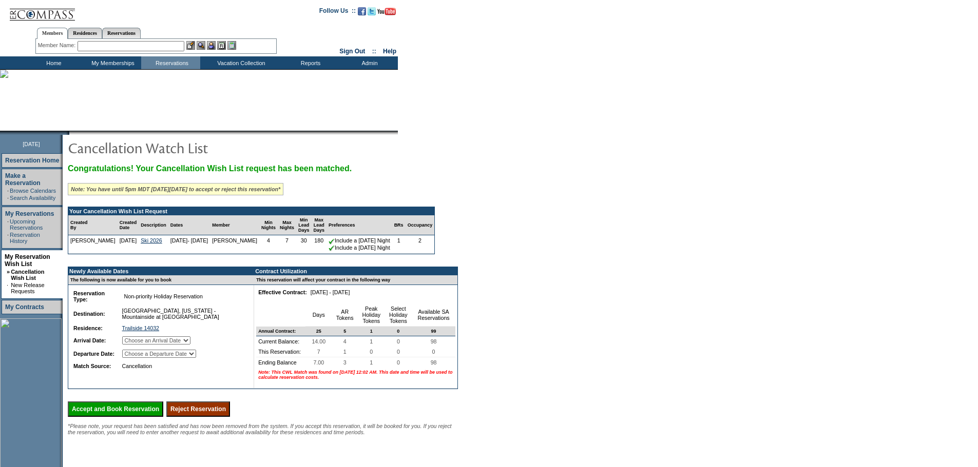 The width and height of the screenshot is (978, 467). I want to click on td: Days, so click(319, 315).